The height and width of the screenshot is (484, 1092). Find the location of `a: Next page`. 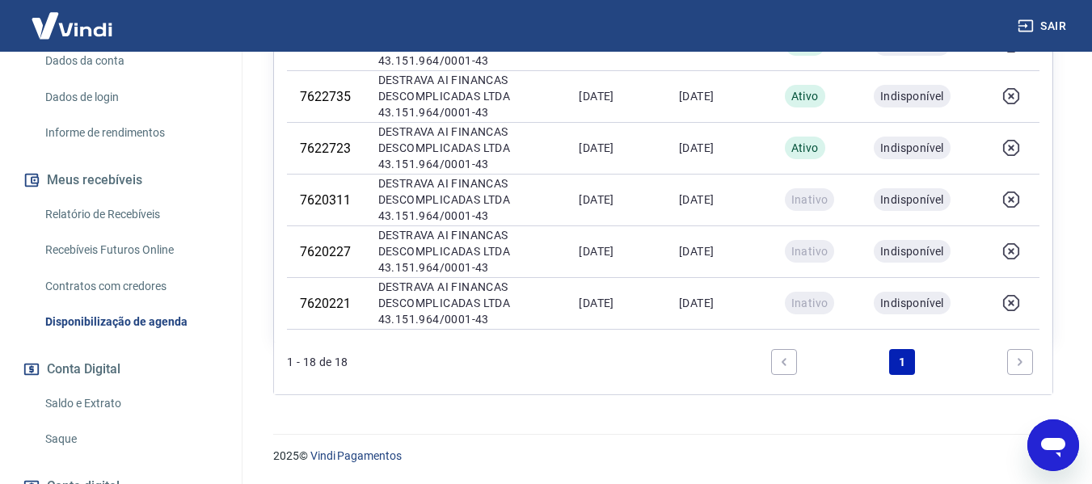

a: Next page is located at coordinates (1020, 362).